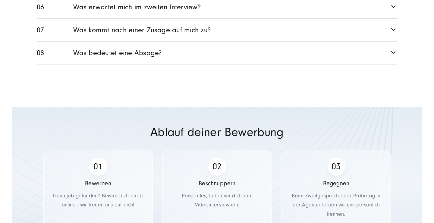 This screenshot has height=223, width=434. Describe the element at coordinates (336, 205) in the screenshot. I see `span: Beim Zweitgespräch oder Probetag in der Agentur lernen wir uns persönlich kennen.` at that location.